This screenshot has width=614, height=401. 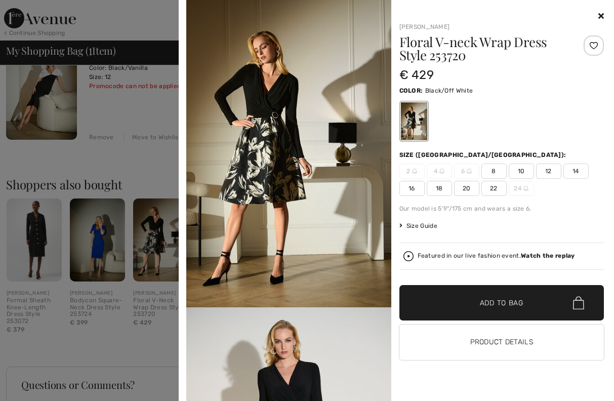 I want to click on div: Black/Off White, so click(x=414, y=121).